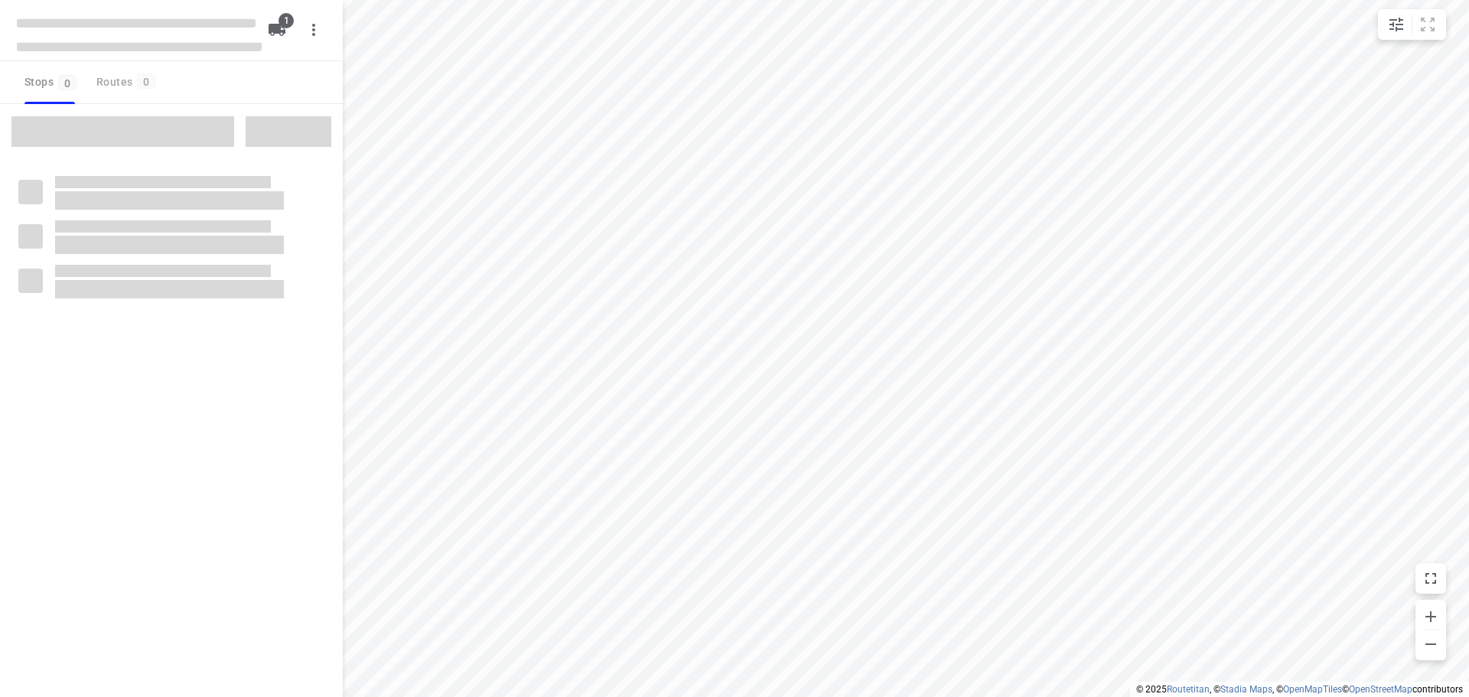  Describe the element at coordinates (1299, 689) in the screenshot. I see `li: © 2025 , © , © © contributors` at that location.